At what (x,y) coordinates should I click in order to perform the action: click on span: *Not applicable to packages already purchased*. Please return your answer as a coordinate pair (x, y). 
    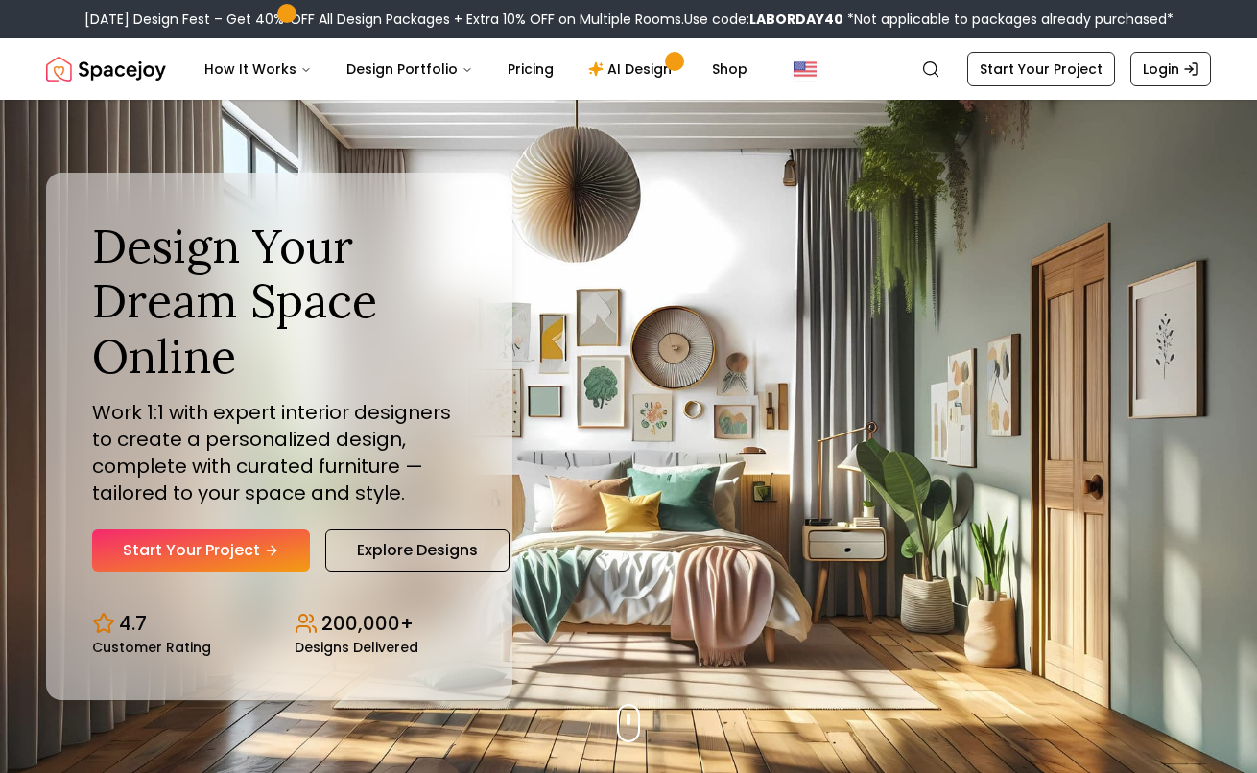
    Looking at the image, I should click on (1009, 19).